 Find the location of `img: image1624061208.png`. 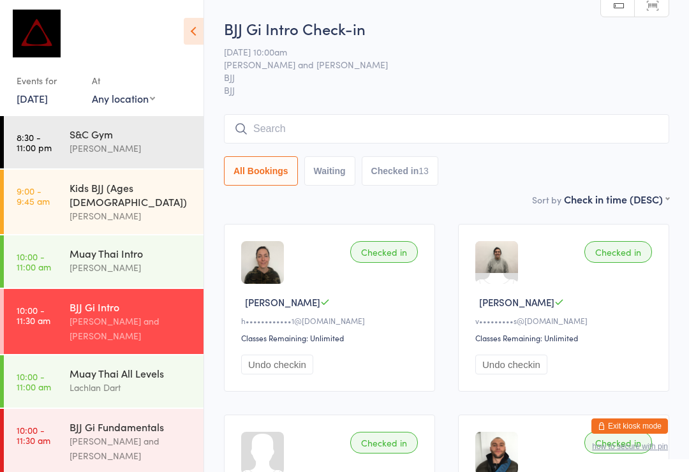

img: image1624061208.png is located at coordinates (262, 262).